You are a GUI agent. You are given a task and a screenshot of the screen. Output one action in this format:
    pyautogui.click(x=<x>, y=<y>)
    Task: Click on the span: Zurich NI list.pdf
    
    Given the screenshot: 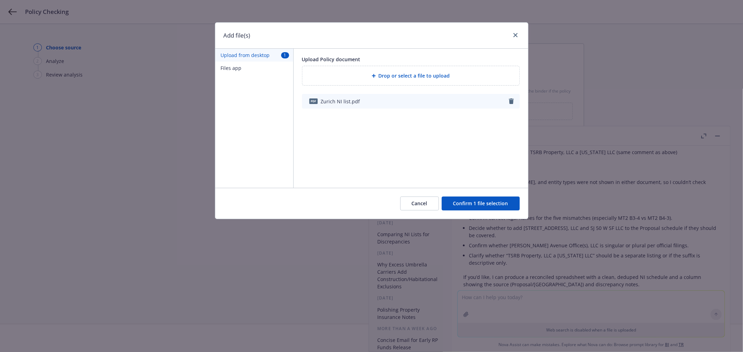 What is the action you would take?
    pyautogui.click(x=340, y=101)
    